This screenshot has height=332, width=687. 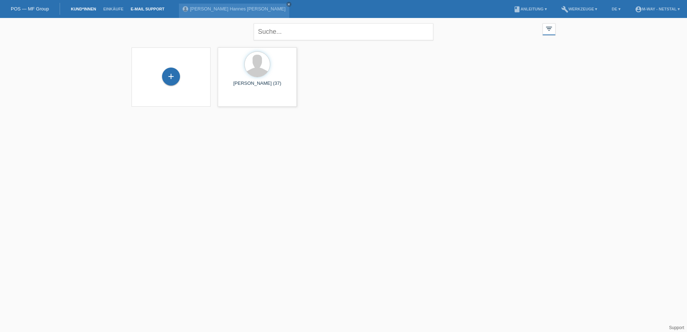 What do you see at coordinates (657, 9) in the screenshot?
I see `a: account_circlem-way - Netstal ▾` at bounding box center [657, 9].